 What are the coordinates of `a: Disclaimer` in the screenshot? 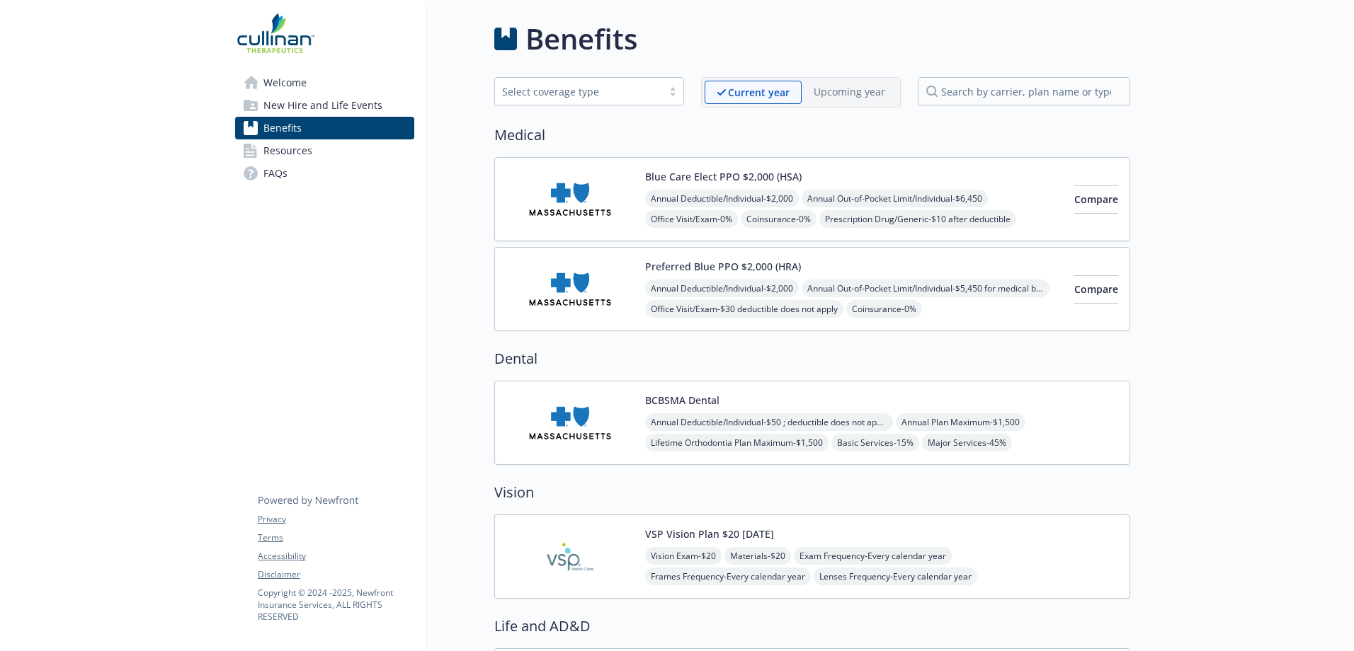 It's located at (336, 575).